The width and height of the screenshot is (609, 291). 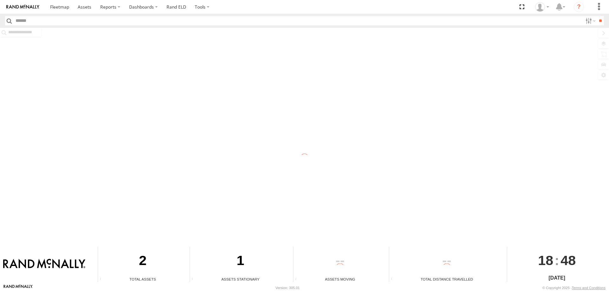 I want to click on div: Assets Stationary, so click(x=240, y=279).